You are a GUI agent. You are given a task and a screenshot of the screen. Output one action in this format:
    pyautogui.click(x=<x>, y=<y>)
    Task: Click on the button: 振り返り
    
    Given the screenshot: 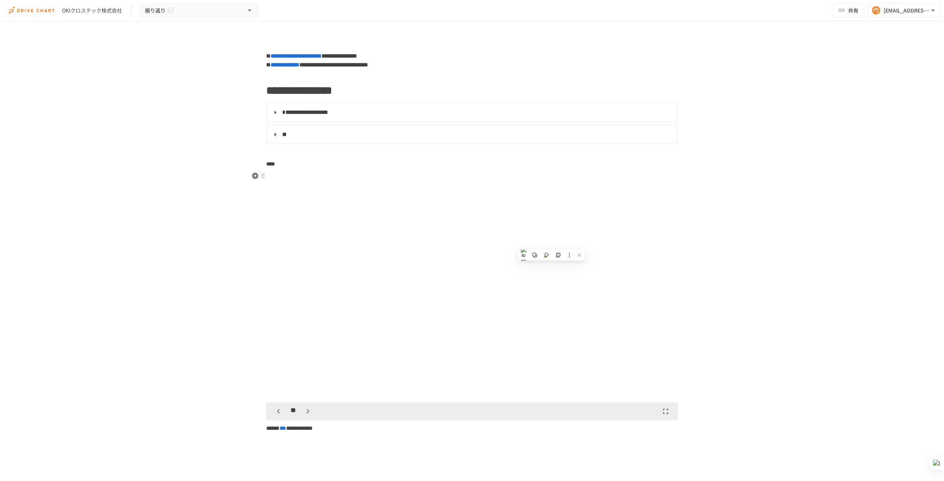 What is the action you would take?
    pyautogui.click(x=199, y=10)
    